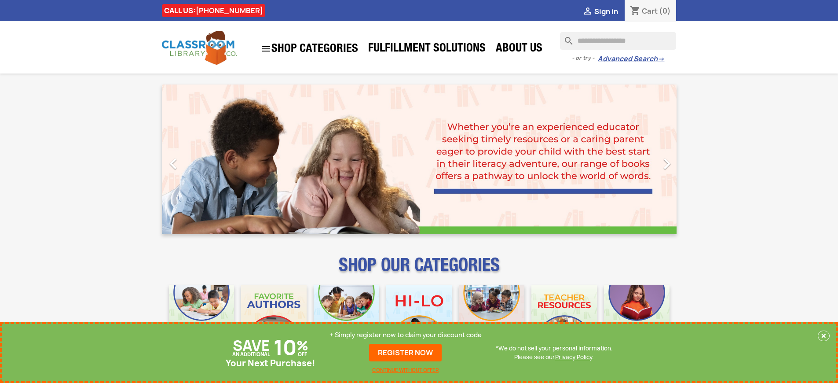 This screenshot has height=383, width=838. Describe the element at coordinates (606, 11) in the screenshot. I see `span: Sign in` at that location.